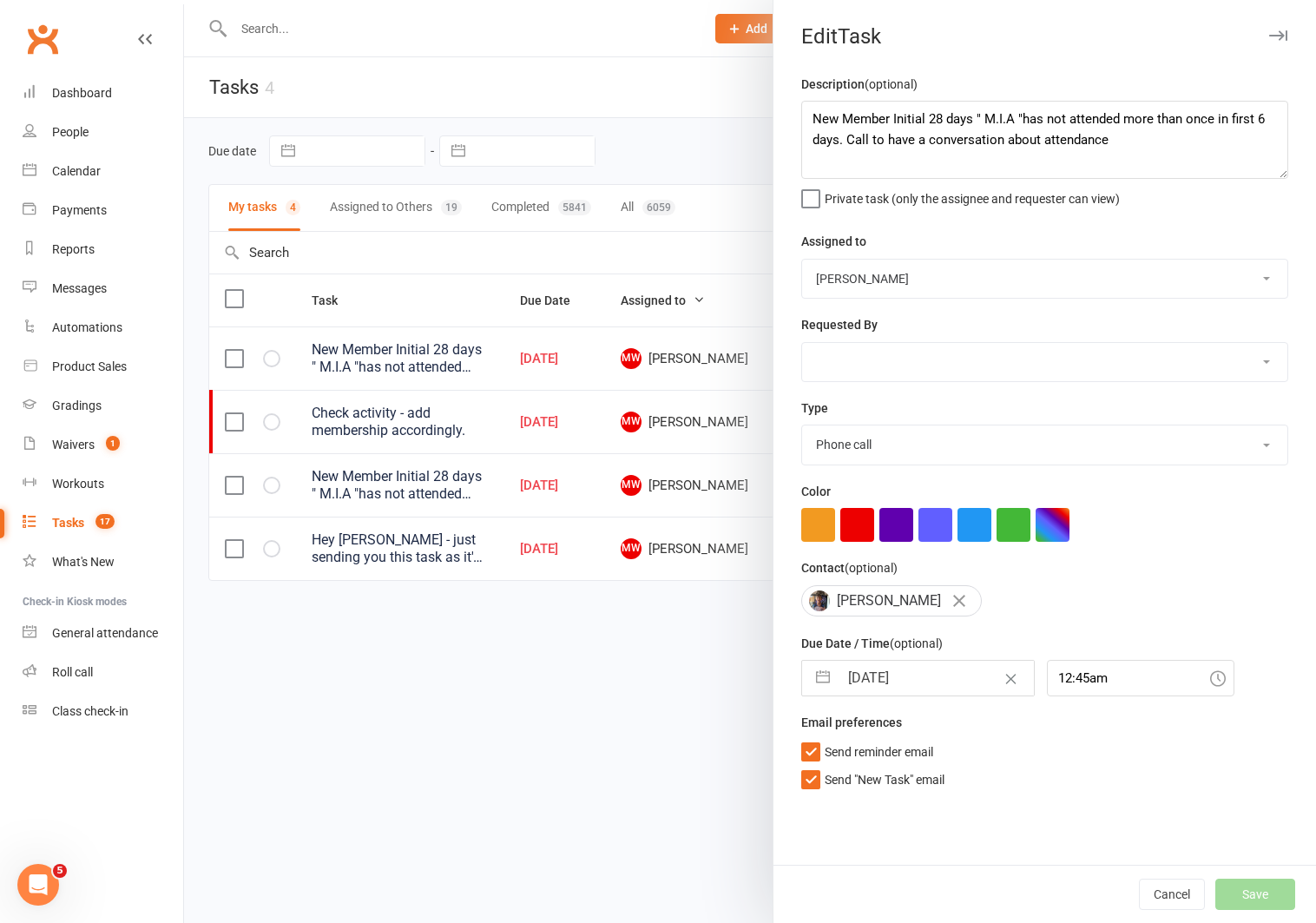 Image resolution: width=1316 pixels, height=923 pixels. Describe the element at coordinates (78, 483) in the screenshot. I see `div: Workouts` at that location.